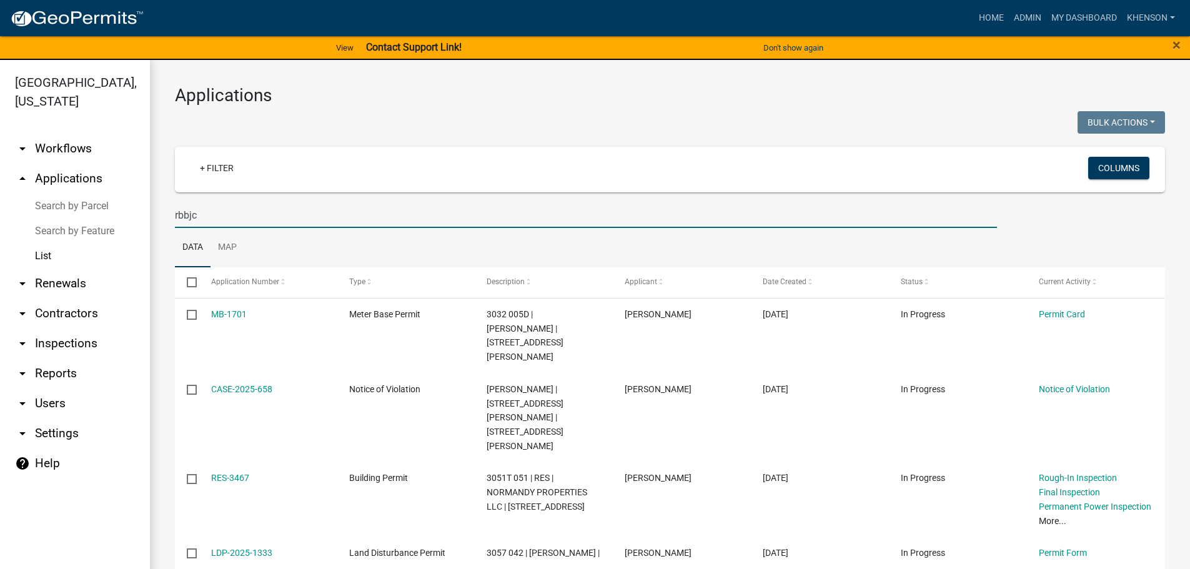 The image size is (1190, 569). Describe the element at coordinates (544, 282) in the screenshot. I see `datatable-header-cell: Description` at that location.